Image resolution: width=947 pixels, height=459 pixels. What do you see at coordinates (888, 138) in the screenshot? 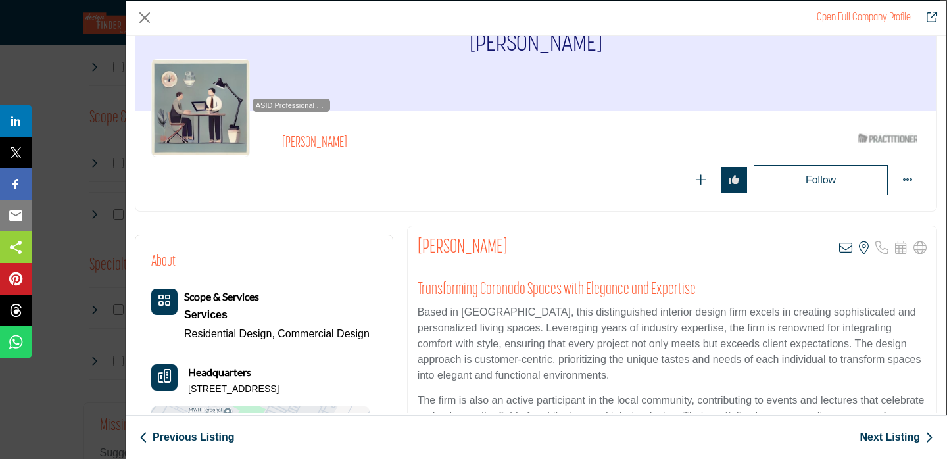
I see `img: ASID Qualified Practitioners` at bounding box center [888, 138].